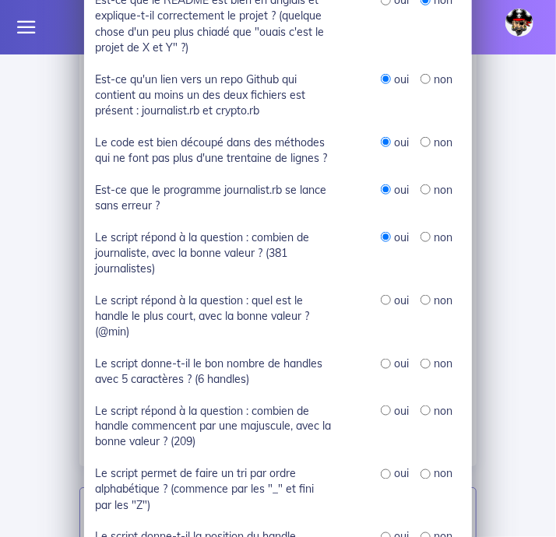 This screenshot has height=537, width=556. What do you see at coordinates (213, 490) in the screenshot?
I see `label: Le script permet de faire un tri par ordre alphabétique ? (commence par les "_" et fini par les "Z")` at bounding box center [213, 490].